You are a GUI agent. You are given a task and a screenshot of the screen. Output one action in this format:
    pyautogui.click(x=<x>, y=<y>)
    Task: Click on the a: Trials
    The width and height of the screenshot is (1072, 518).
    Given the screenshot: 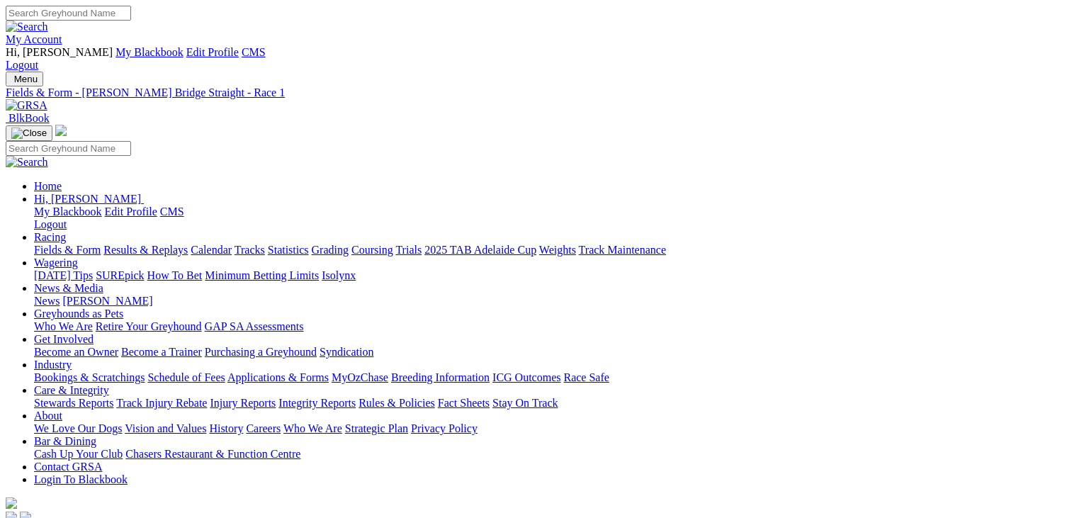 What is the action you would take?
    pyautogui.click(x=408, y=249)
    